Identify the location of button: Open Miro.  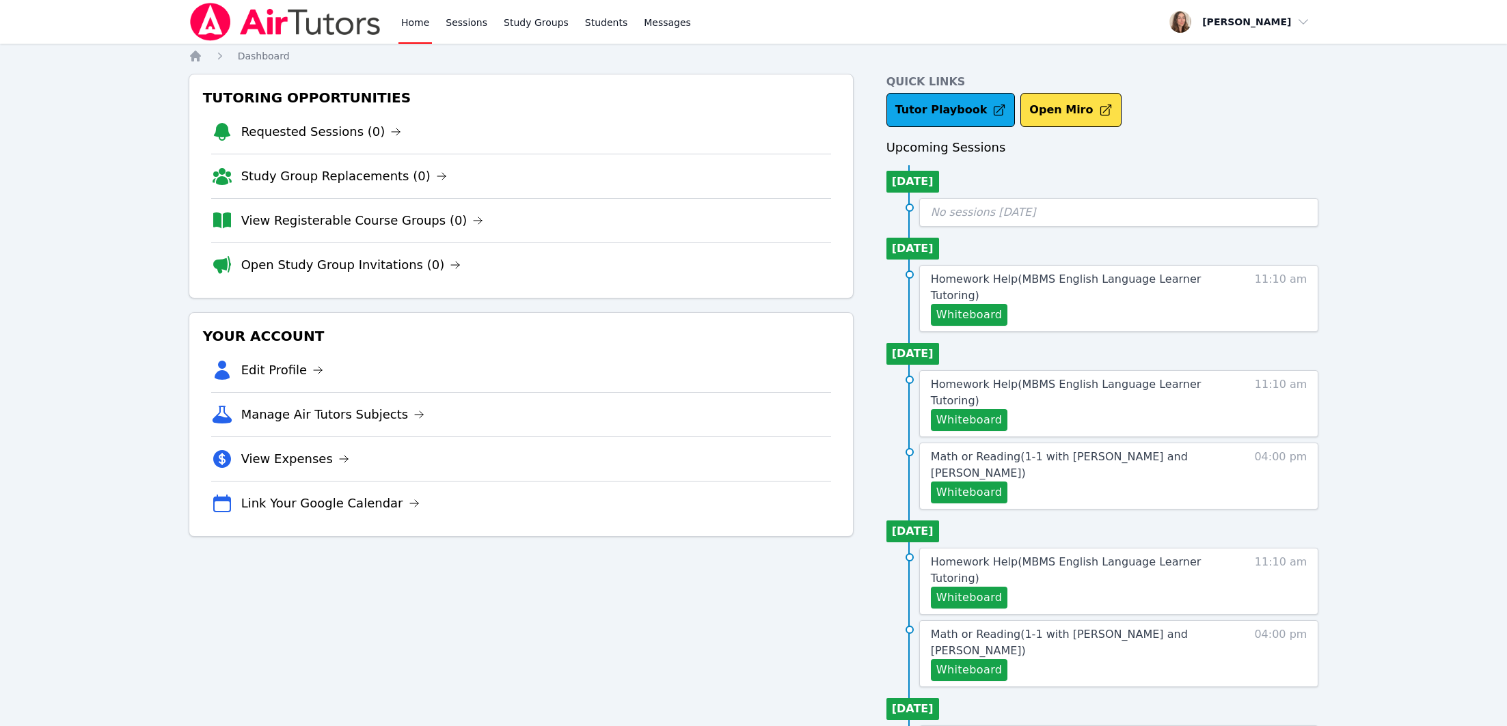
(1070, 110).